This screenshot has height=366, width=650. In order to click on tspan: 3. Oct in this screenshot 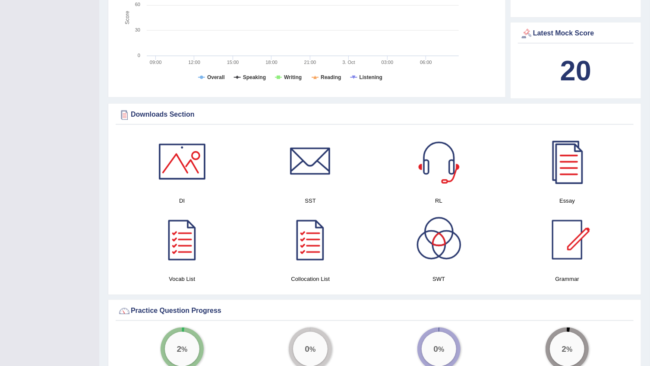, I will do `click(348, 62)`.